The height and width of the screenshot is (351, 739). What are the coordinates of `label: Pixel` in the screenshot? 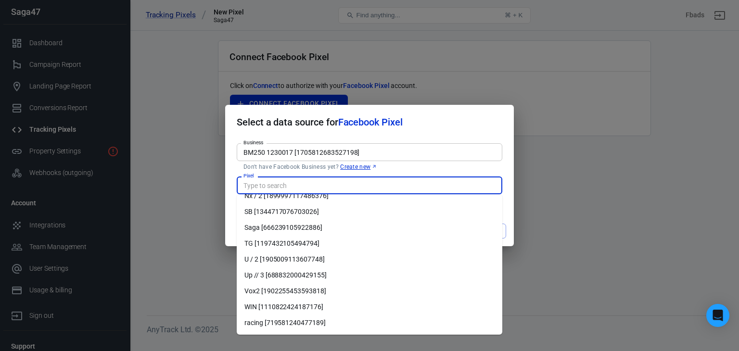 It's located at (249, 175).